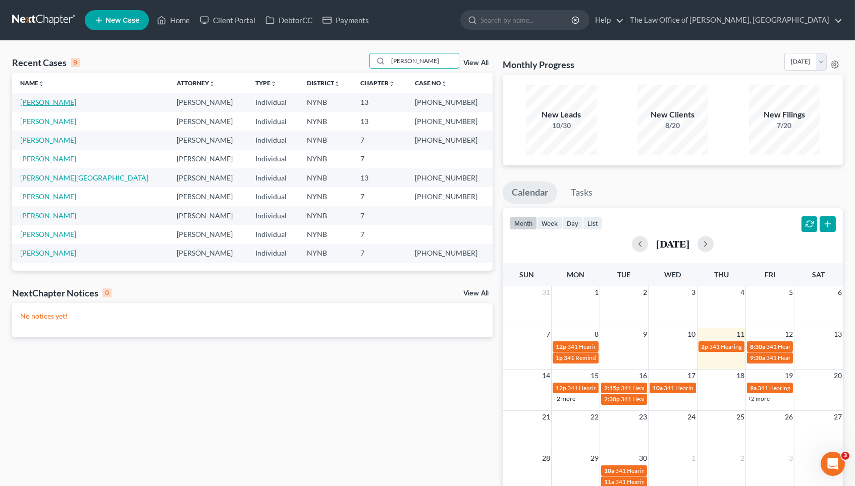  Describe the element at coordinates (228, 20) in the screenshot. I see `a: Client Portal` at that location.